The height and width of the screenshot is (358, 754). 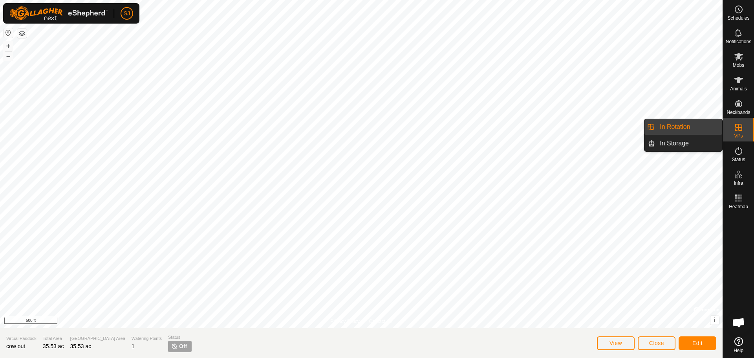 I want to click on span: Watering Points, so click(x=146, y=338).